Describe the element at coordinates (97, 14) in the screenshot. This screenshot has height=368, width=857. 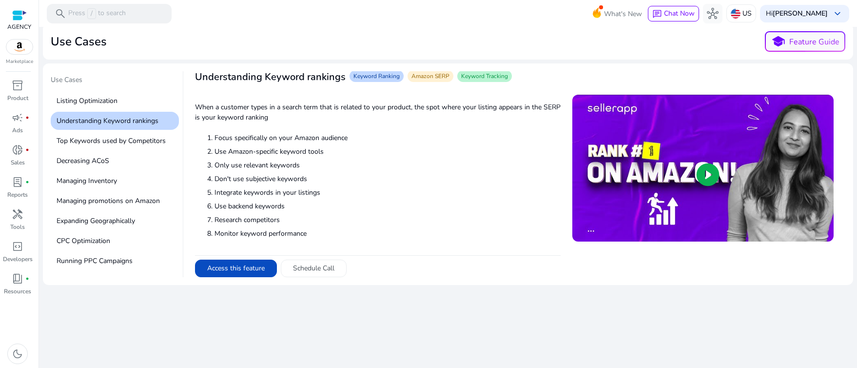
I see `p: Press to search` at that location.